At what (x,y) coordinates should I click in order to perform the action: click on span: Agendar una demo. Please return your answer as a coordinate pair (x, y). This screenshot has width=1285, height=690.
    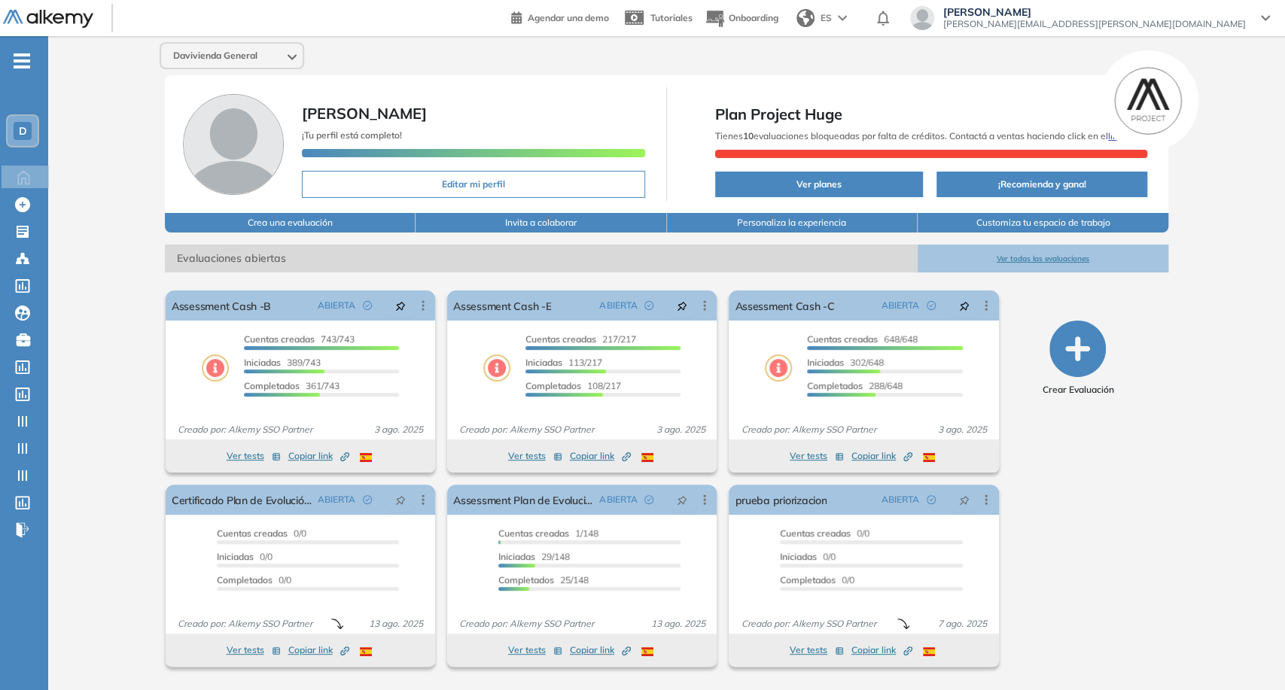
    Looking at the image, I should click on (568, 17).